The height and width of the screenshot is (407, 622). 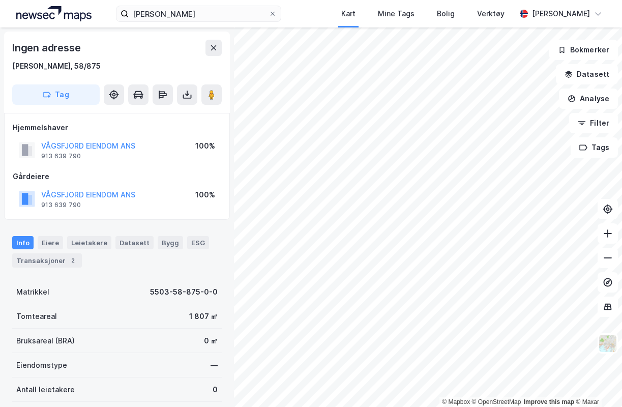 What do you see at coordinates (584, 50) in the screenshot?
I see `button: Bokmerker` at bounding box center [584, 50].